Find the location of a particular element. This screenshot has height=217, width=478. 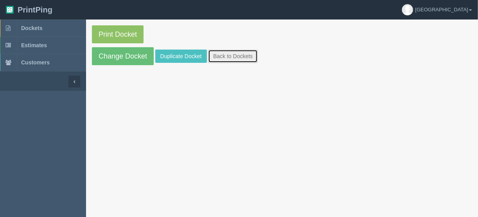

span: Estimates is located at coordinates (34, 45).